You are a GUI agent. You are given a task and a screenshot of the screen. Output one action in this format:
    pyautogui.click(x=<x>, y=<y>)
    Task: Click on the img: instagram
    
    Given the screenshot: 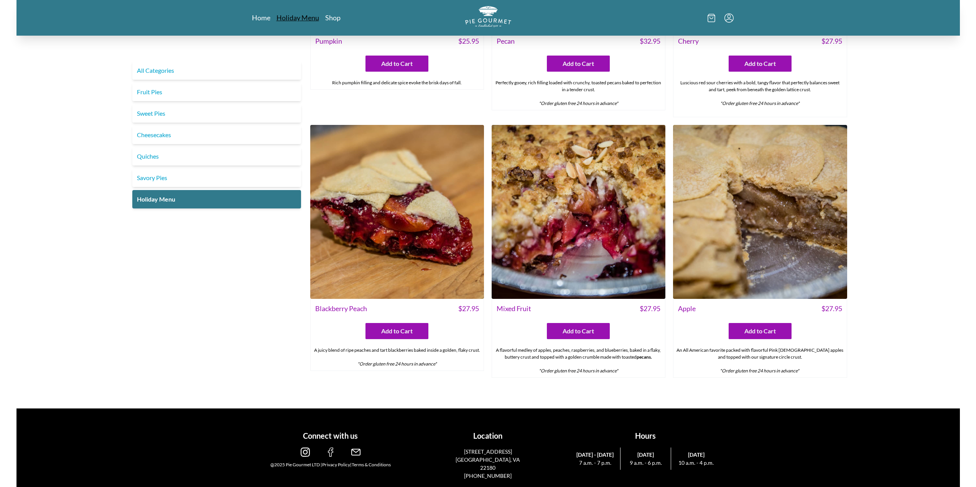 What is the action you would take?
    pyautogui.click(x=305, y=452)
    